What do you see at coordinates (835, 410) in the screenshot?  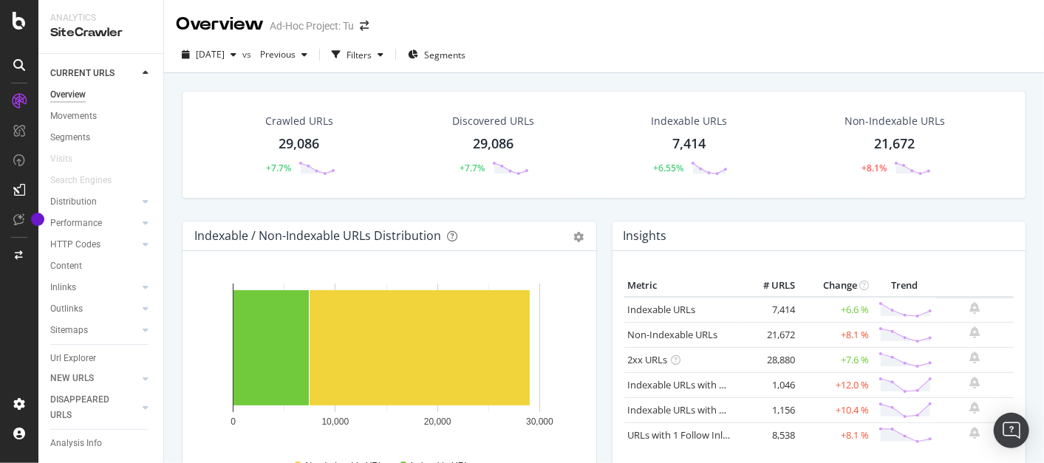 I see `td: +10.4 %` at bounding box center [835, 410].